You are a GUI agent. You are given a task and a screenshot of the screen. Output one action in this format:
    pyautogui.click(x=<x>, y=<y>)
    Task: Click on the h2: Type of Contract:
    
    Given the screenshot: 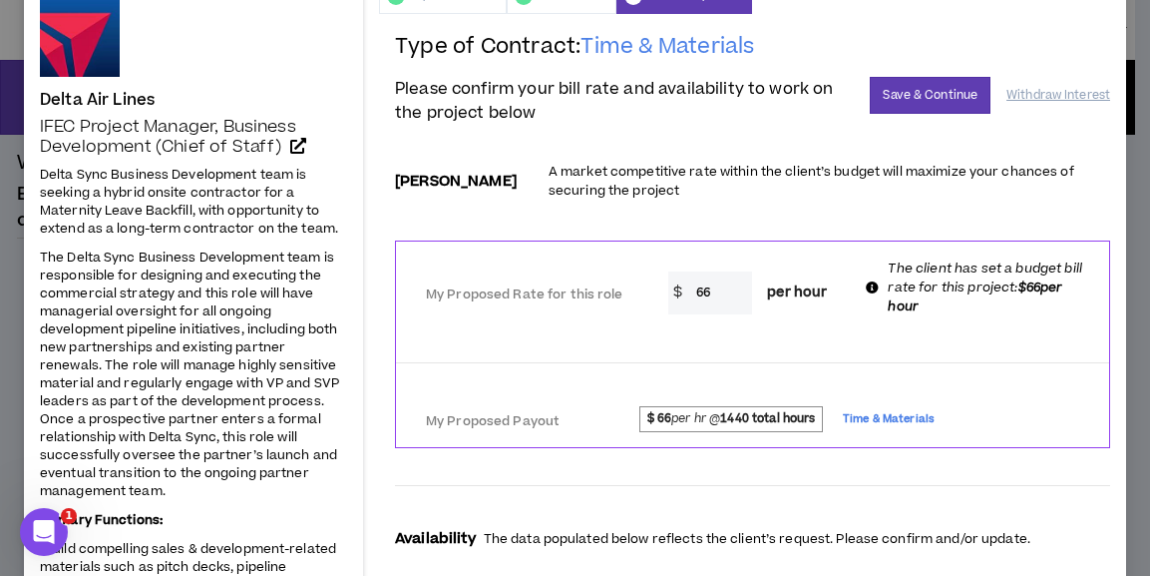 What is the action you would take?
    pyautogui.click(x=752, y=55)
    